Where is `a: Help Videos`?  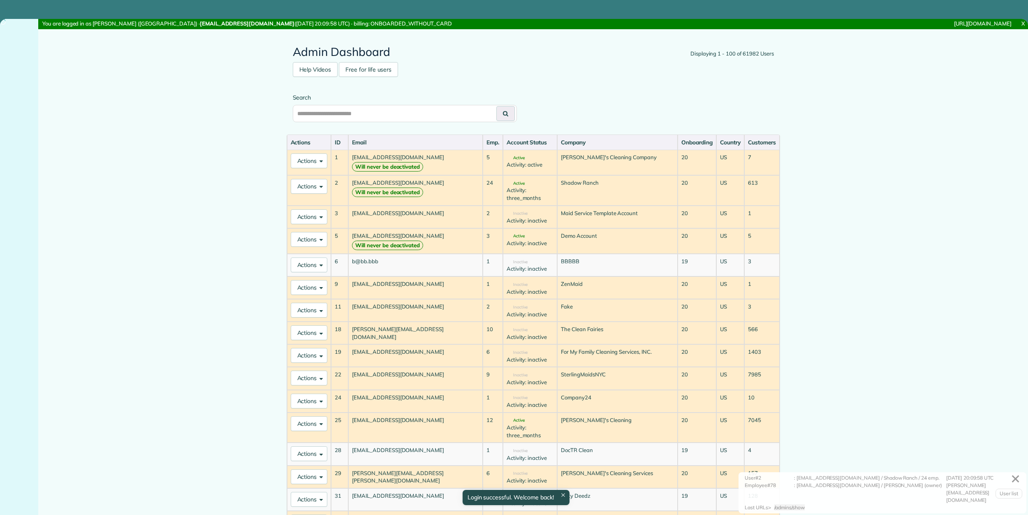
a: Help Videos is located at coordinates (315, 69).